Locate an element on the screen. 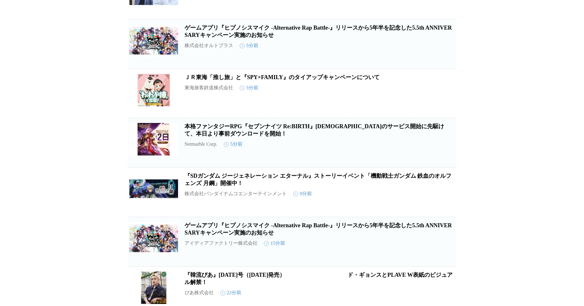  p: 株式会社オルトプラス is located at coordinates (209, 45).